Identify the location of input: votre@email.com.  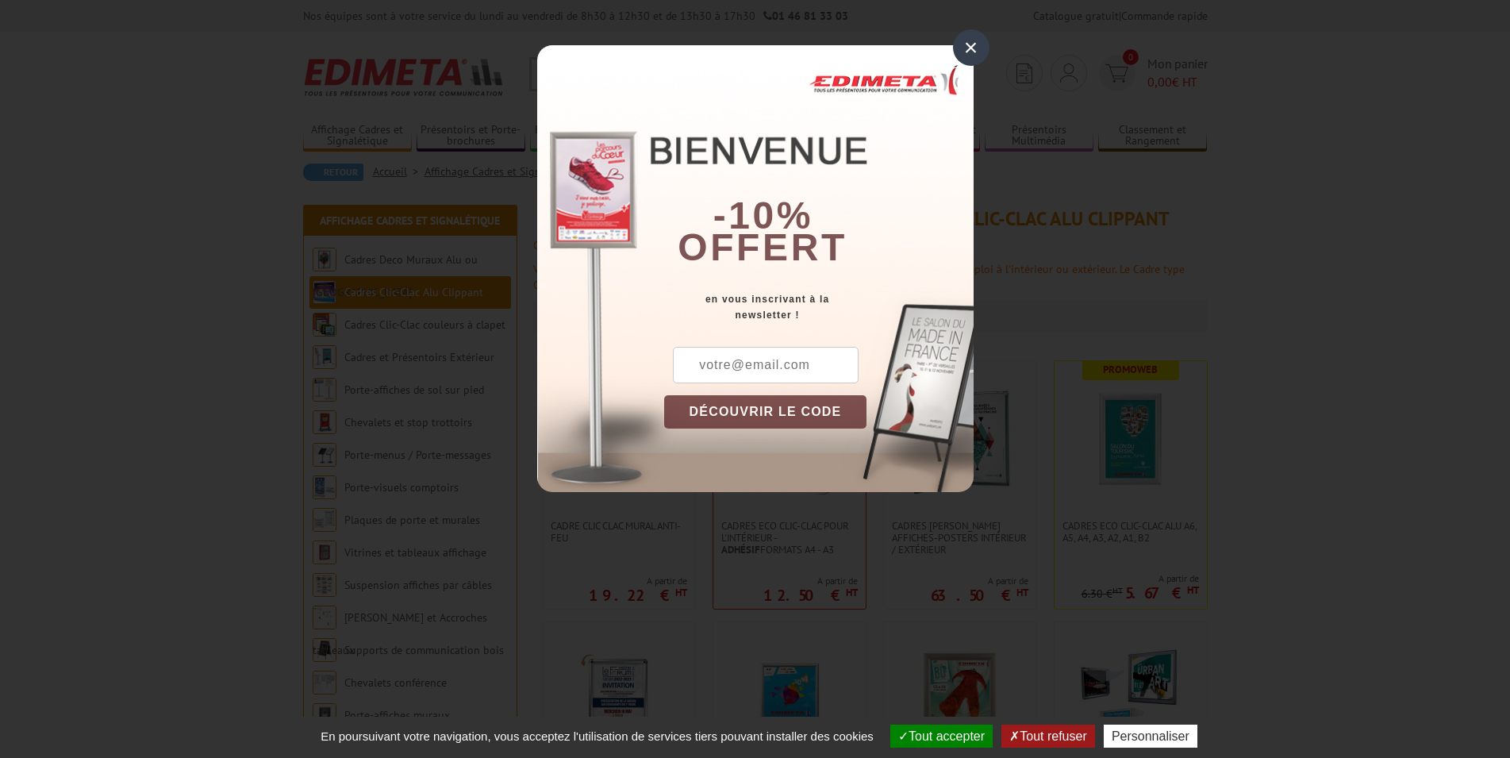
(766, 365).